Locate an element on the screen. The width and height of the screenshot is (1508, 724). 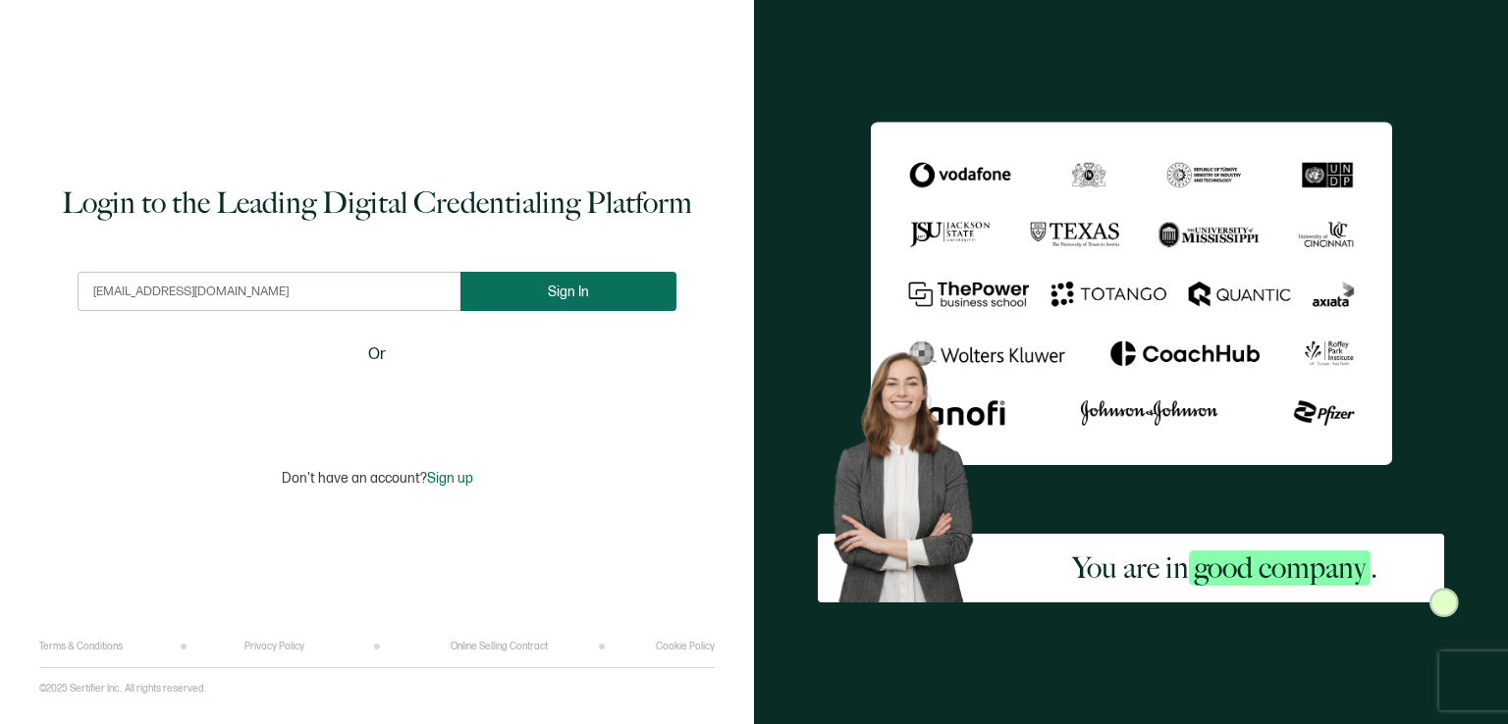
img: Sertifier Login is located at coordinates (1444, 603).